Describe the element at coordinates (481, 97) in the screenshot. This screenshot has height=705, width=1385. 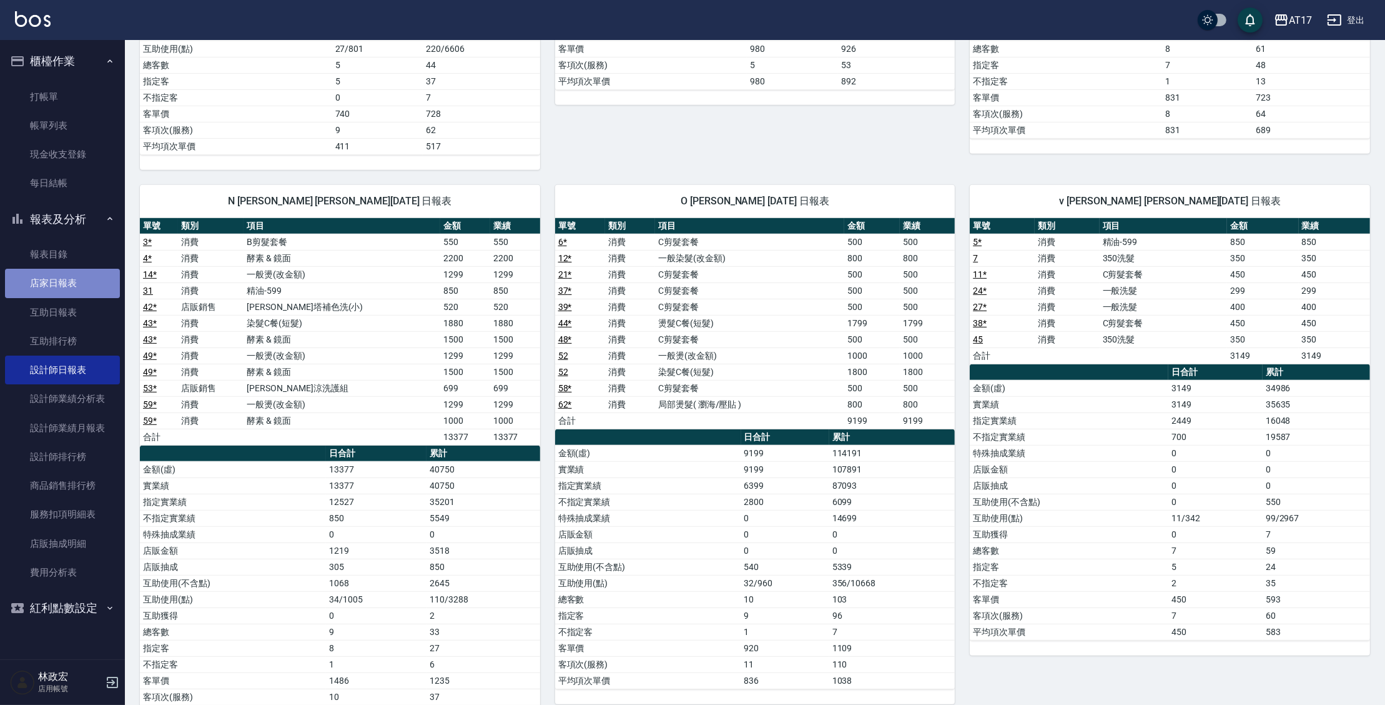
I see `td: 7` at that location.